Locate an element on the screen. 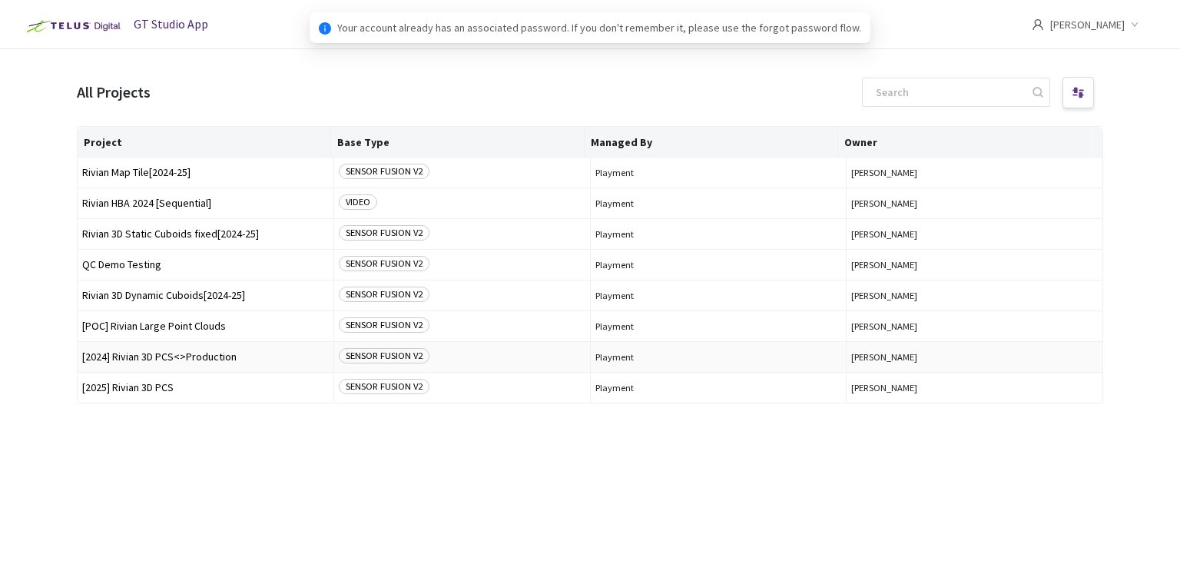 The image size is (1180, 561). th: Owner is located at coordinates (965, 142).